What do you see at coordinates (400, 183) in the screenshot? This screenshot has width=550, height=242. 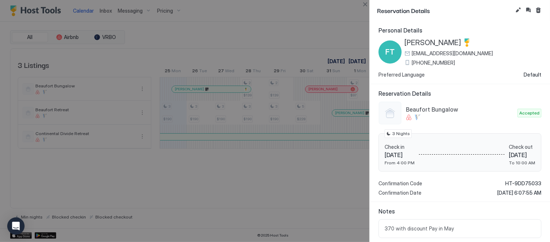 I see `span: Confirmation Code` at bounding box center [400, 183].